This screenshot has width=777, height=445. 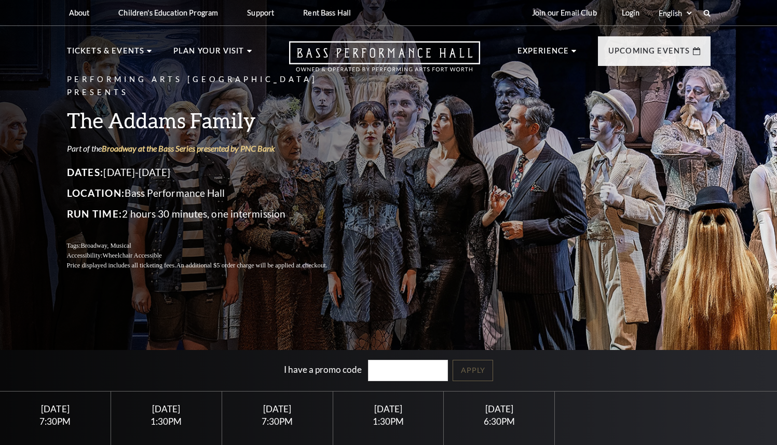 I want to click on p: Rent Bass Hall, so click(x=327, y=12).